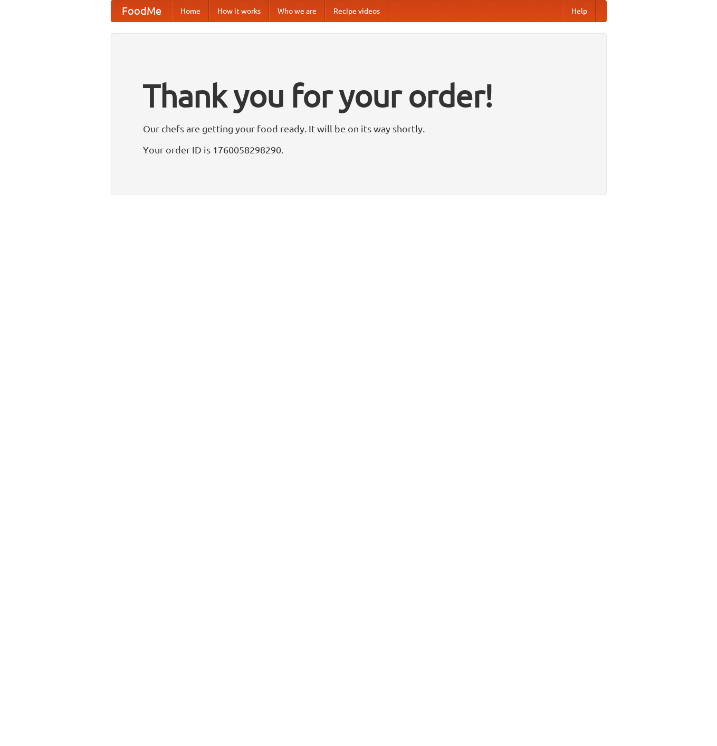 The image size is (717, 746). Describe the element at coordinates (356, 11) in the screenshot. I see `a: Recipe videos` at that location.